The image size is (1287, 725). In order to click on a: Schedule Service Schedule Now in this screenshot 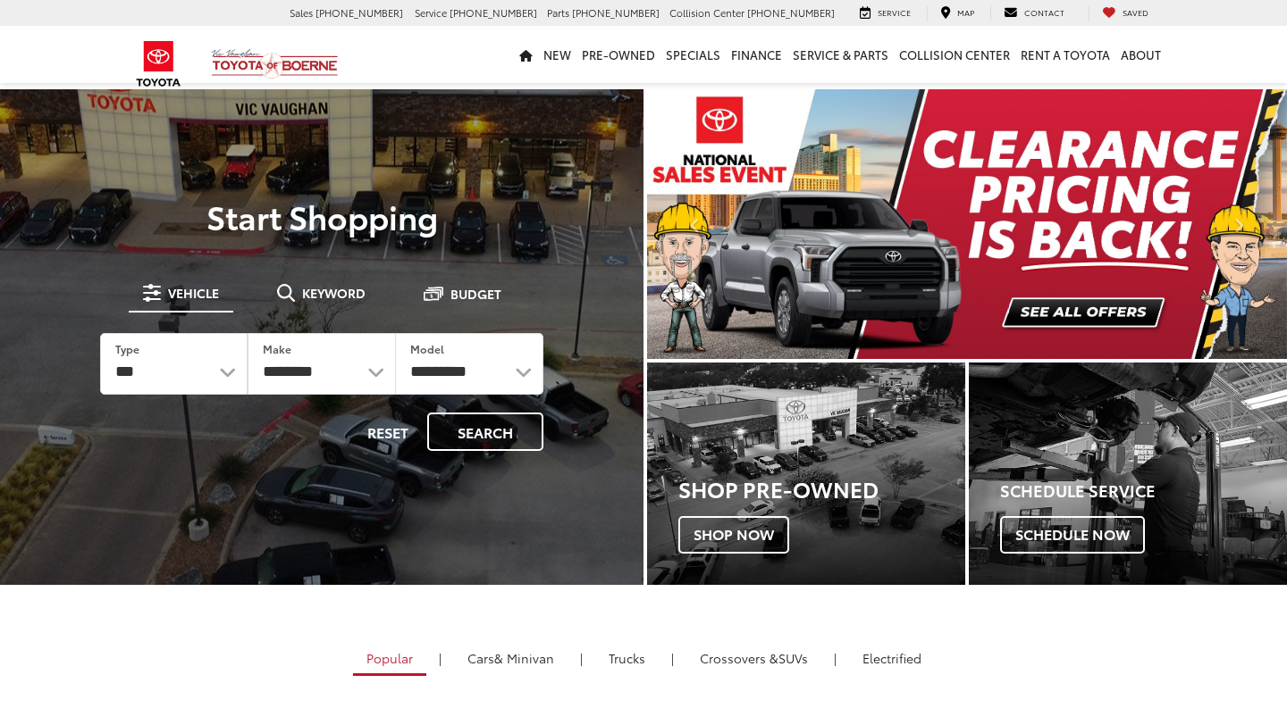, I will do `click(1128, 474)`.